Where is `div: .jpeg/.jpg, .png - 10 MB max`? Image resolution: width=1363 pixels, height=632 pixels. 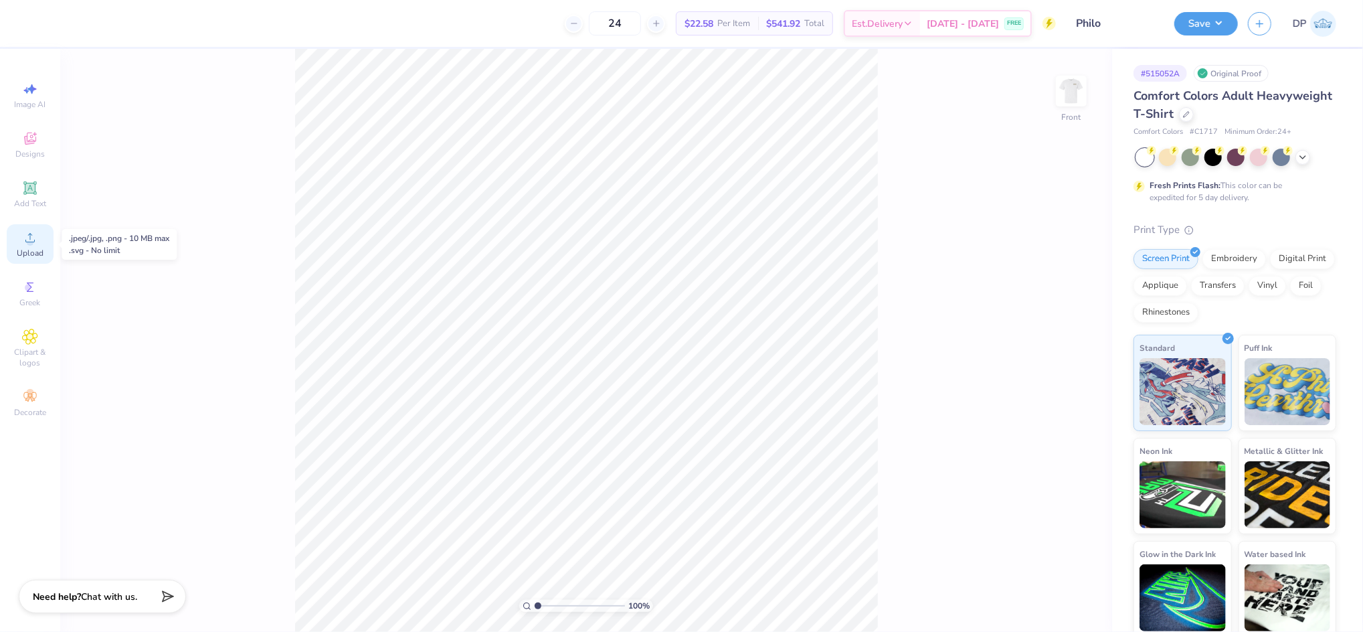
div: .jpeg/.jpg, .png - 10 MB max is located at coordinates (119, 238).